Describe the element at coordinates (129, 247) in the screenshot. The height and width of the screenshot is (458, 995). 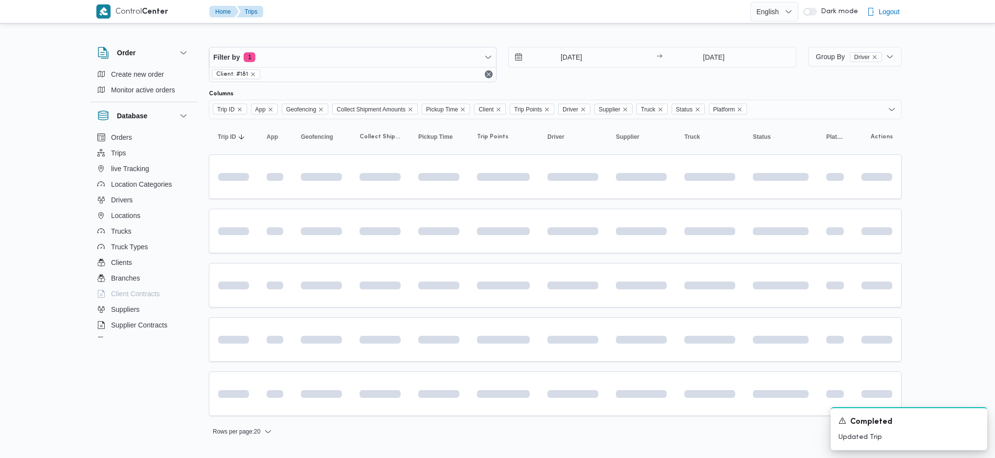
I see `span: Truck Types` at that location.